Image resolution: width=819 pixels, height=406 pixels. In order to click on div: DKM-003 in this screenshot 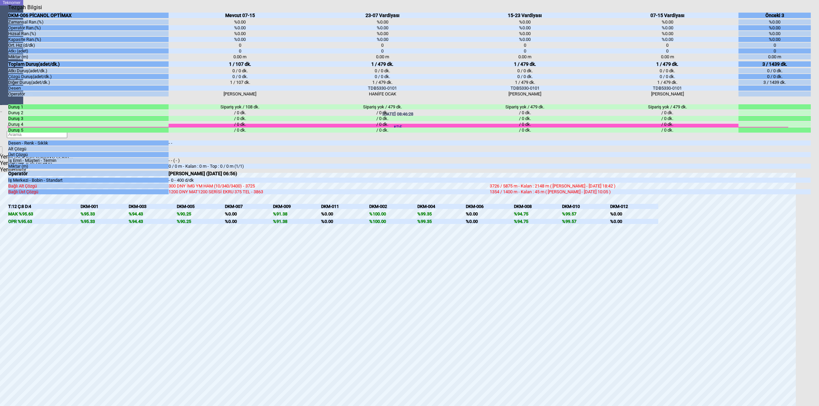, I will do `click(152, 206)`.